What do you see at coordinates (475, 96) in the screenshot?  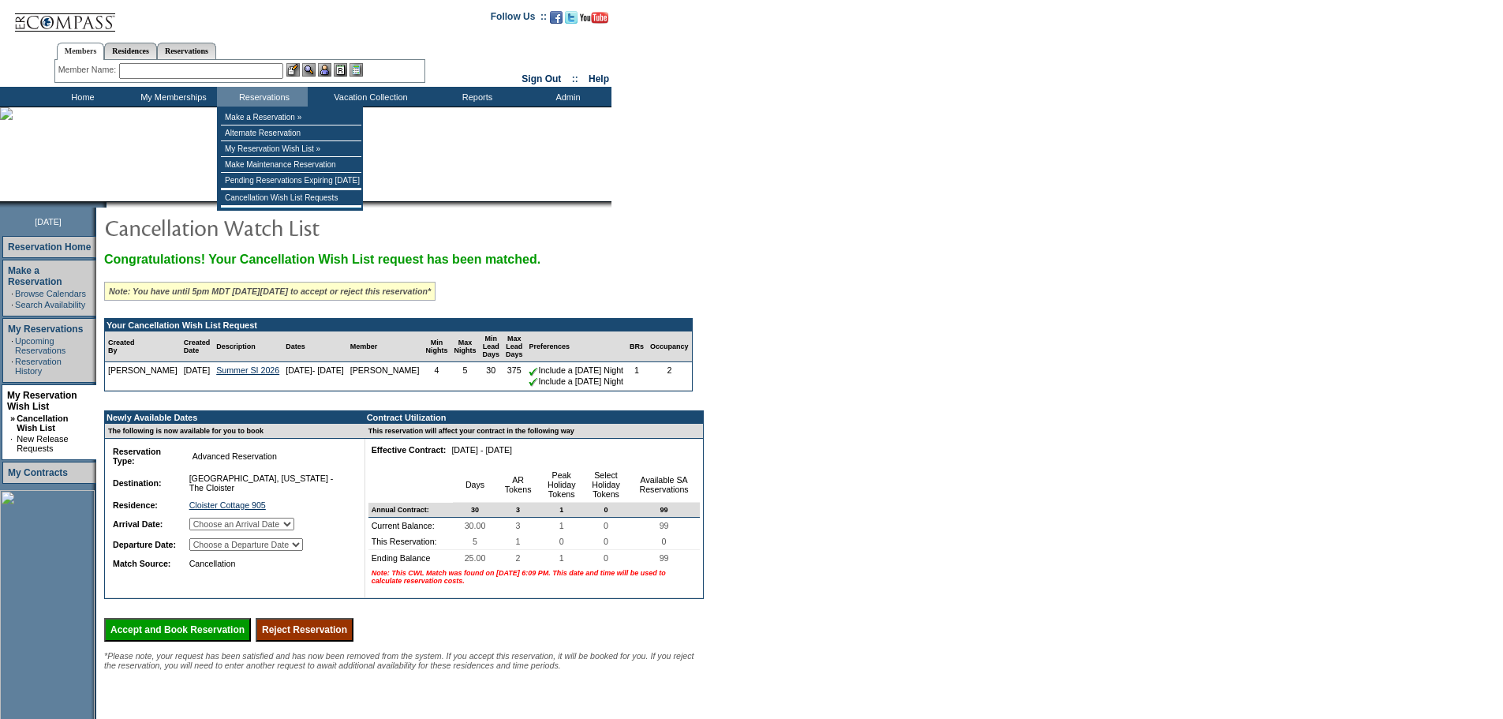 I see `td: Reports` at bounding box center [475, 96].